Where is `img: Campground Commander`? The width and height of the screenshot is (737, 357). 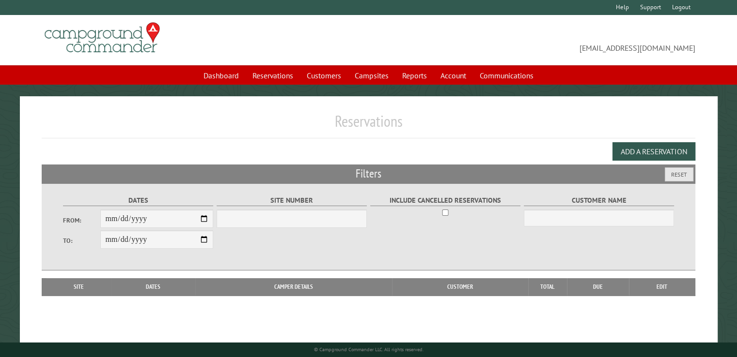 img: Campground Commander is located at coordinates (102, 38).